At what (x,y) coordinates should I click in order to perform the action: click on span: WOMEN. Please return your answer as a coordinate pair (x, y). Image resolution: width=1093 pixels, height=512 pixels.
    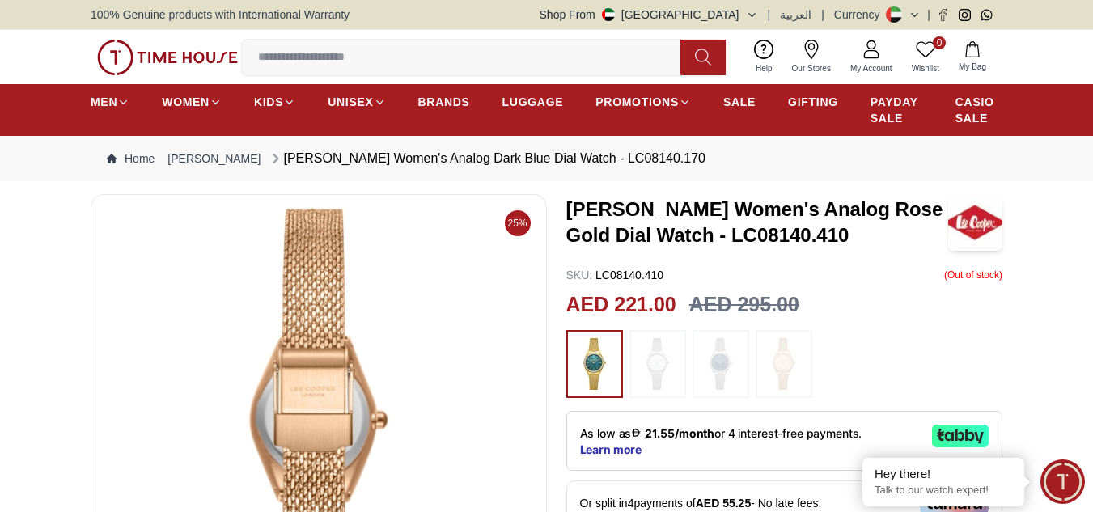
    Looking at the image, I should click on (185, 102).